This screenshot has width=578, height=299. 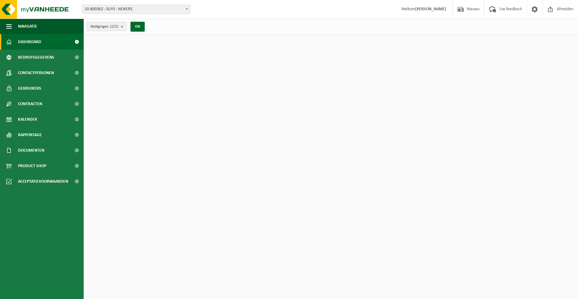 I want to click on button: OK, so click(x=138, y=27).